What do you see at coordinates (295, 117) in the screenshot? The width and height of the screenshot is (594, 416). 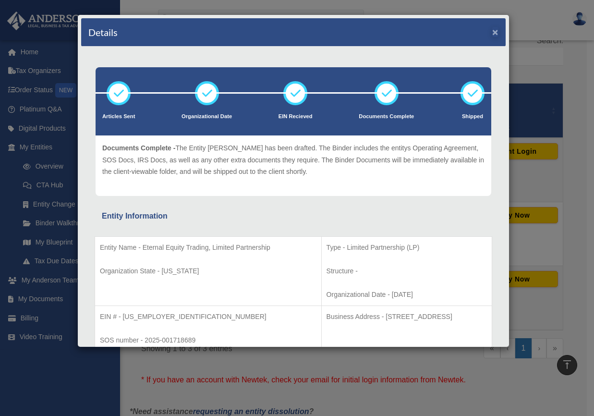 I see `p: EIN Recieved` at bounding box center [295, 117].